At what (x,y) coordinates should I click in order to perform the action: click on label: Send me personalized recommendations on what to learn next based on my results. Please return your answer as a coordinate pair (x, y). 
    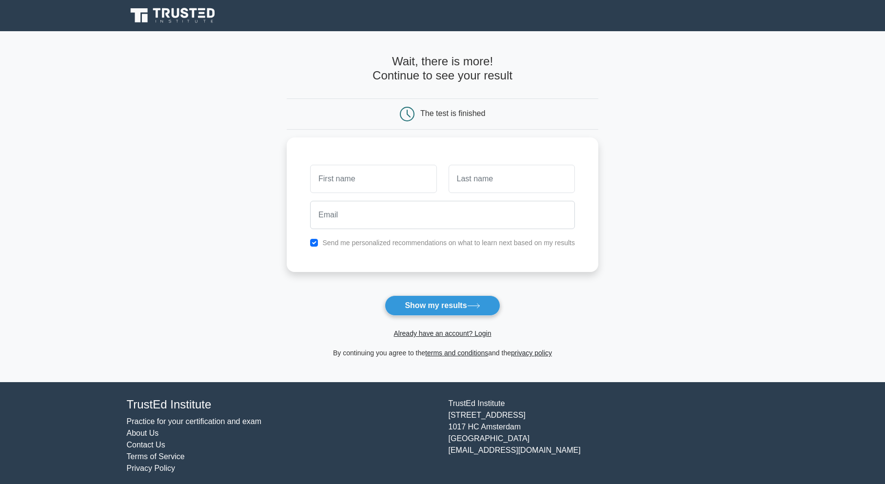
    Looking at the image, I should click on (449, 243).